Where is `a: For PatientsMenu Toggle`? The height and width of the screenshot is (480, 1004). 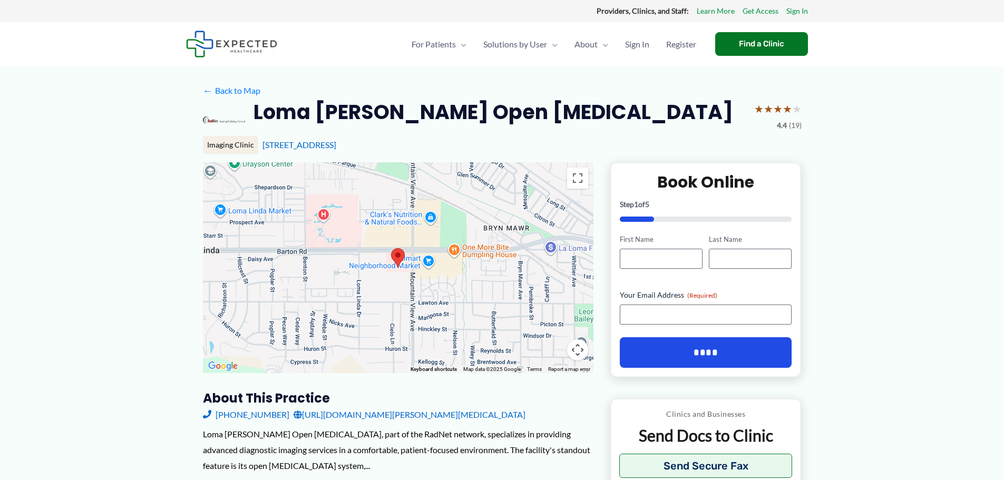
a: For PatientsMenu Toggle is located at coordinates (439, 44).